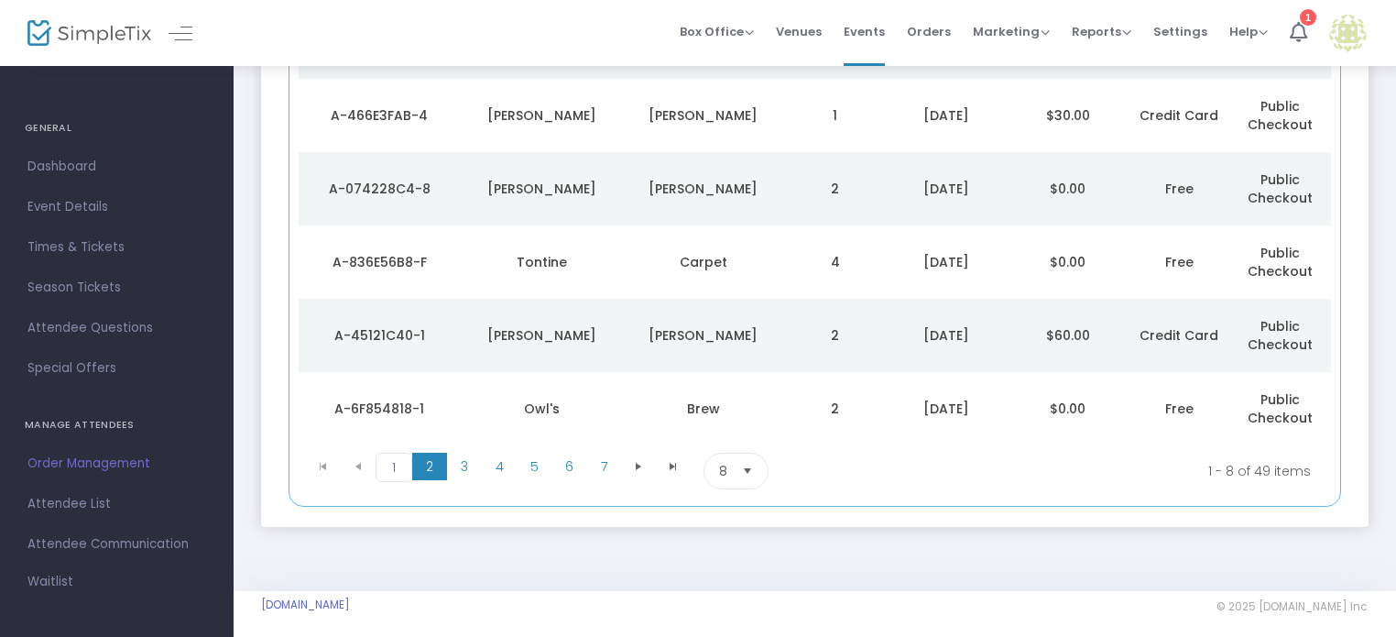  Describe the element at coordinates (604, 466) in the screenshot. I see `span: Page 7` at that location.